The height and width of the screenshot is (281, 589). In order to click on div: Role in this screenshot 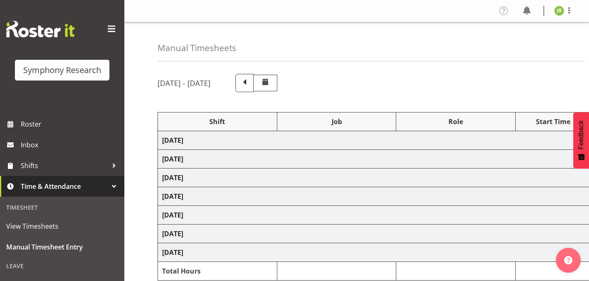, I will do `click(456, 121)`.